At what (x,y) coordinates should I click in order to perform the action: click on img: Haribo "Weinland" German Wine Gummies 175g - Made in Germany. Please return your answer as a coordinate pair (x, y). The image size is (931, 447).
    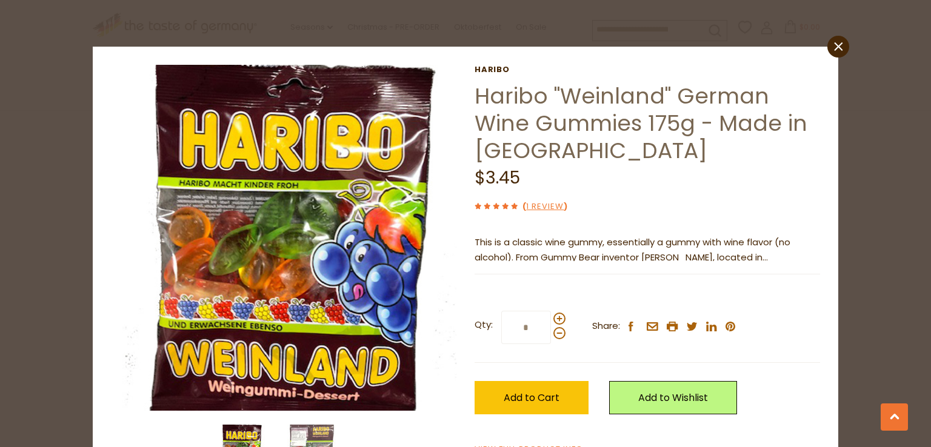
    Looking at the image, I should click on (284, 238).